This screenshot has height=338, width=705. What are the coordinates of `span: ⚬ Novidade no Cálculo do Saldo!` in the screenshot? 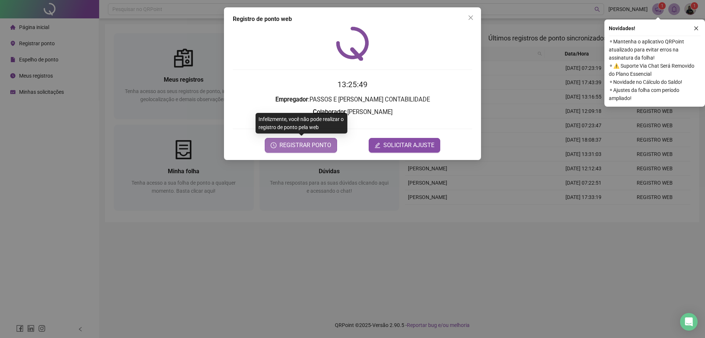 It's located at (655, 82).